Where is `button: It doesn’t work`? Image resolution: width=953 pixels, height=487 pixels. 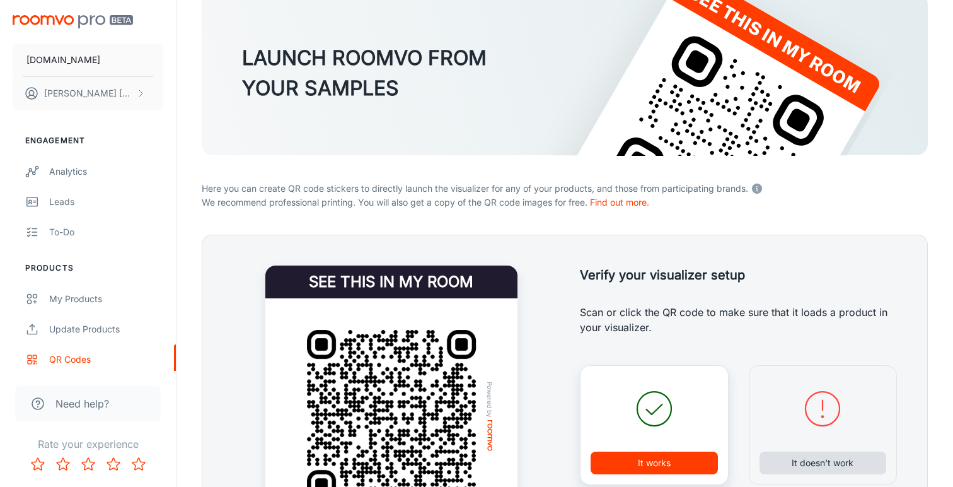
button: It doesn’t work is located at coordinates (824, 463).